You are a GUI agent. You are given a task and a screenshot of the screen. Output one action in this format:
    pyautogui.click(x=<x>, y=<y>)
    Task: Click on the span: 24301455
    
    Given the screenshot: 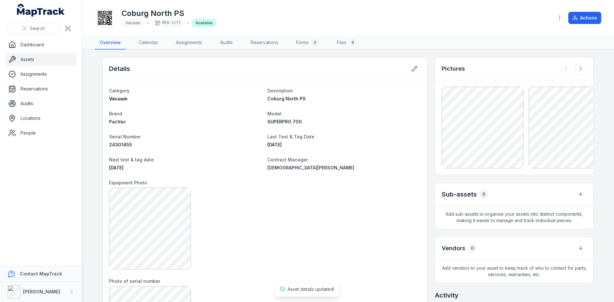 What is the action you would take?
    pyautogui.click(x=121, y=145)
    